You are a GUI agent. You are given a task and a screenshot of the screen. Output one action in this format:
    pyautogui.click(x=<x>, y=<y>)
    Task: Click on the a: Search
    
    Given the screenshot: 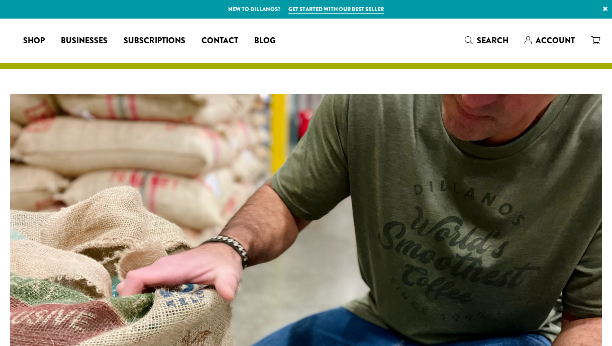 What is the action you would take?
    pyautogui.click(x=486, y=40)
    